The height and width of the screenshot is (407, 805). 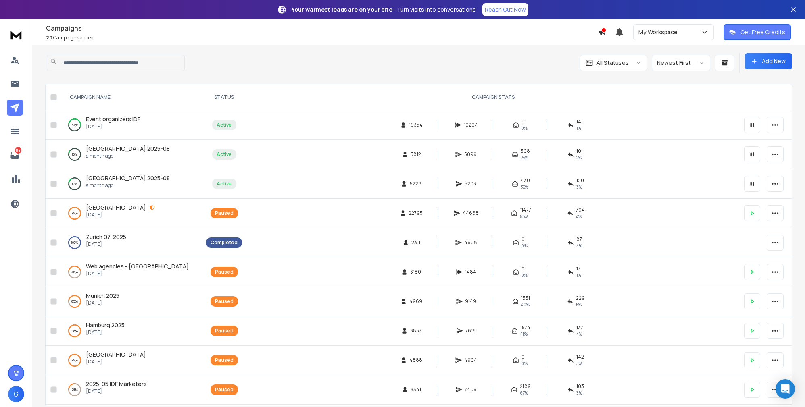 I want to click on span: 40 %, so click(x=525, y=305).